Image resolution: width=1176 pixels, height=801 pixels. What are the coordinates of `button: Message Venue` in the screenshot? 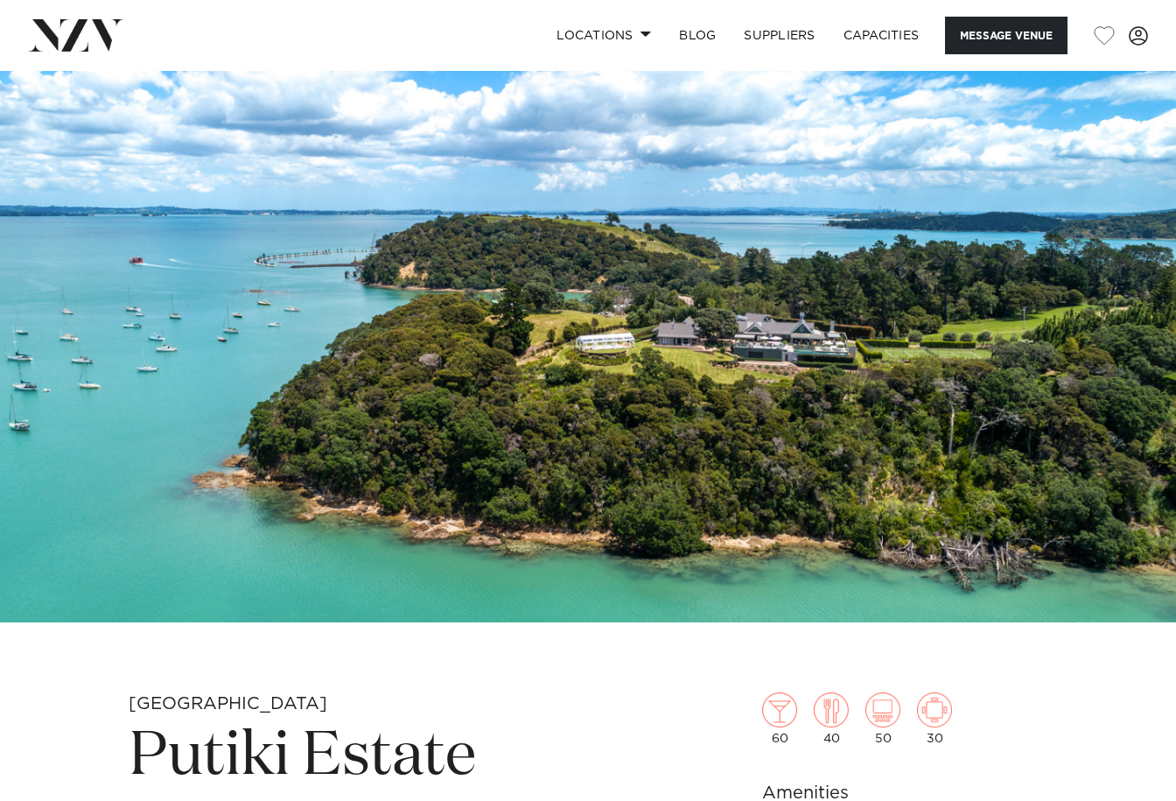 It's located at (1007, 35).